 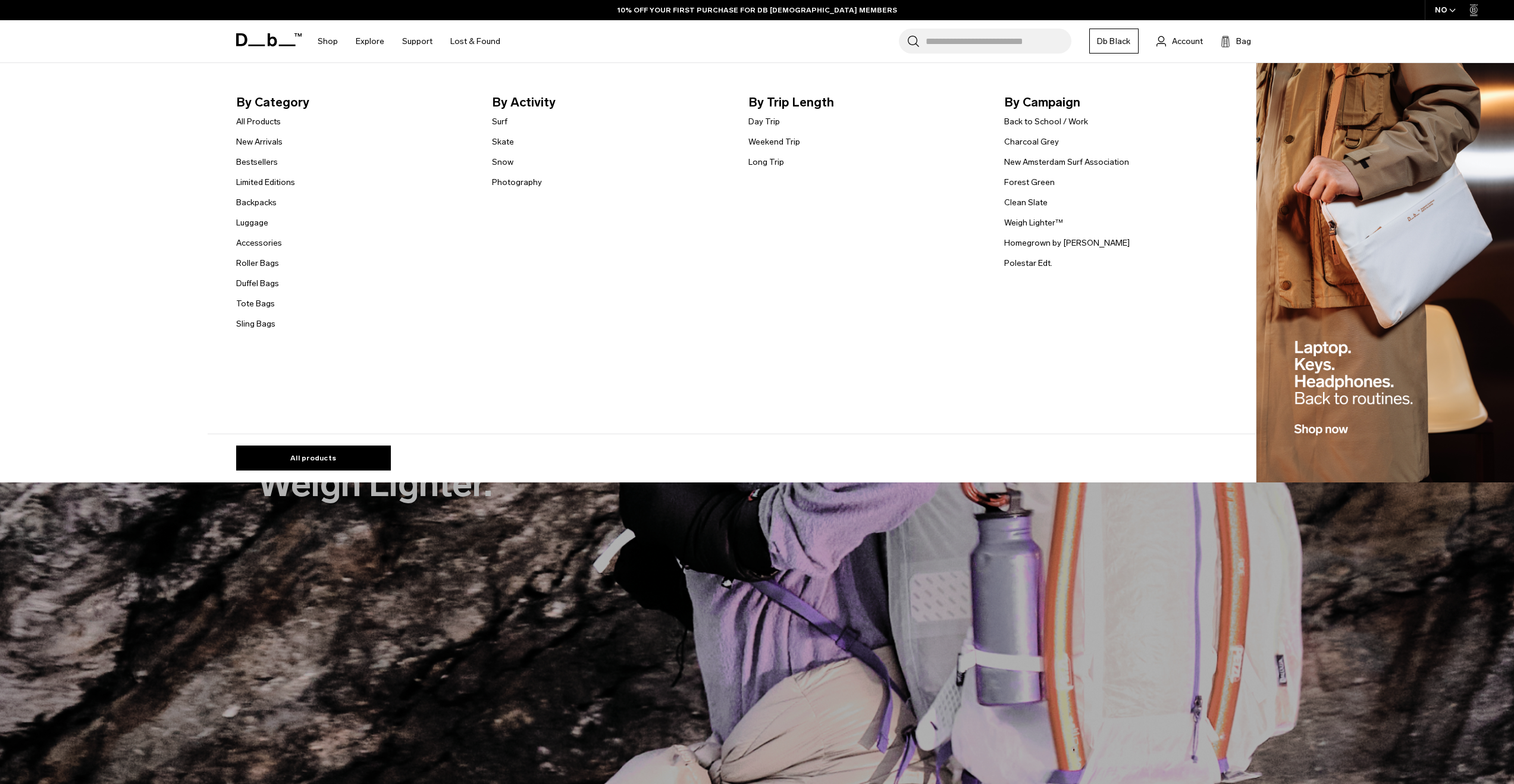 I want to click on a: Account, so click(x=1179, y=41).